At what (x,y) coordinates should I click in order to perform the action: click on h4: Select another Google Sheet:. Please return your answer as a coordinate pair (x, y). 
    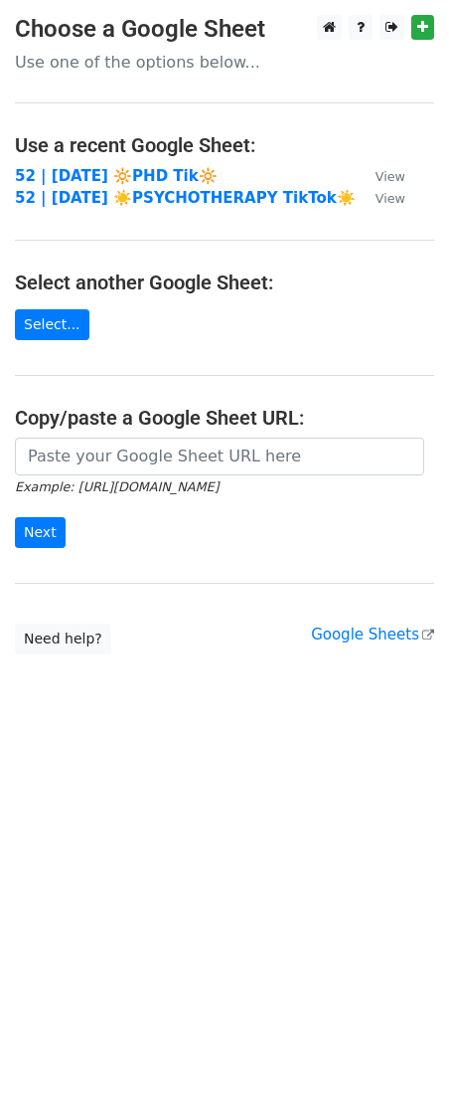
    Looking at the image, I should click on (225, 282).